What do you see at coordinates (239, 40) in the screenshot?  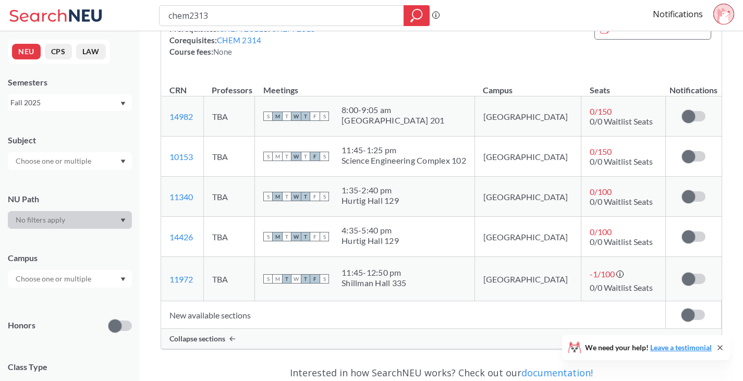 I see `a: CHEM 2314` at bounding box center [239, 40].